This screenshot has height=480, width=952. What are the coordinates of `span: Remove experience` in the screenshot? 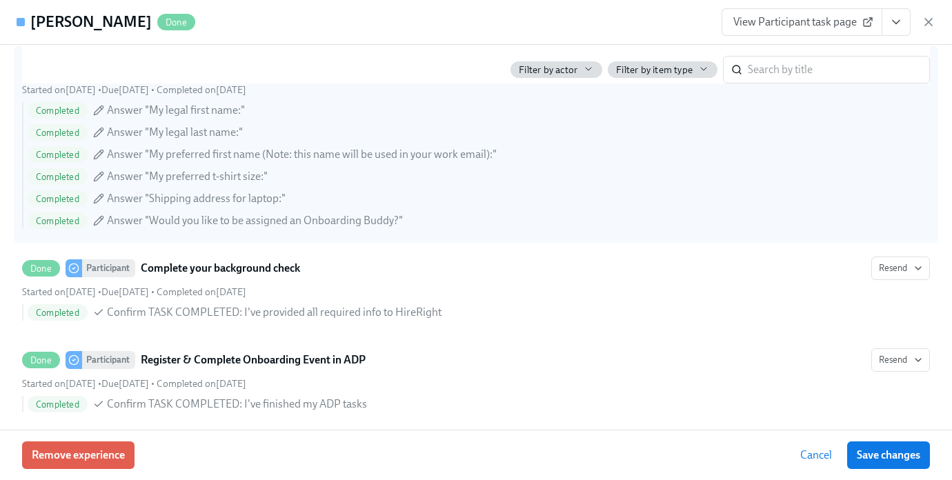 It's located at (78, 455).